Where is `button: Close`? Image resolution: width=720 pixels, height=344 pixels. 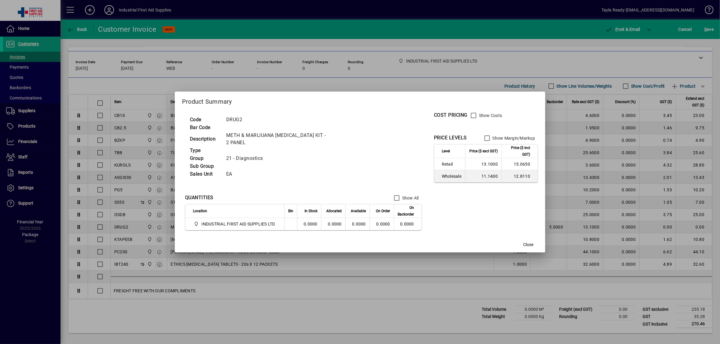 button: Close is located at coordinates (529, 245).